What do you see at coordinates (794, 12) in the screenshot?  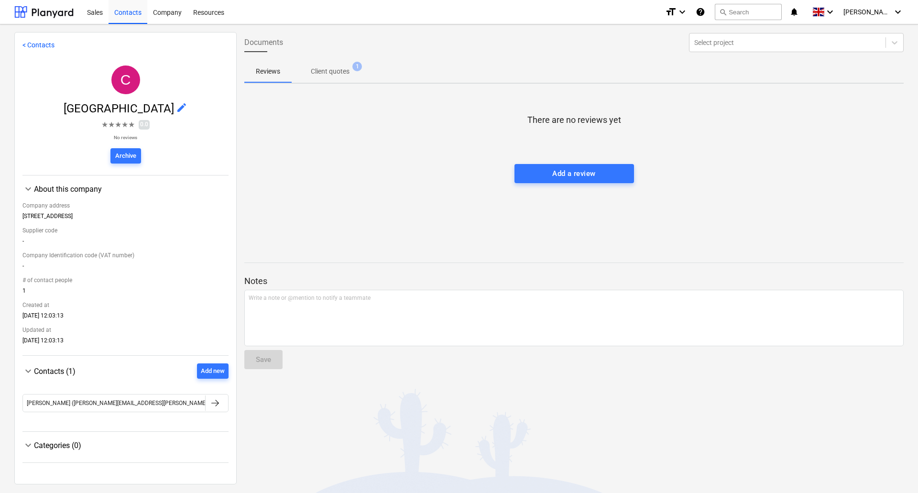 I see `i: notifications` at bounding box center [794, 12].